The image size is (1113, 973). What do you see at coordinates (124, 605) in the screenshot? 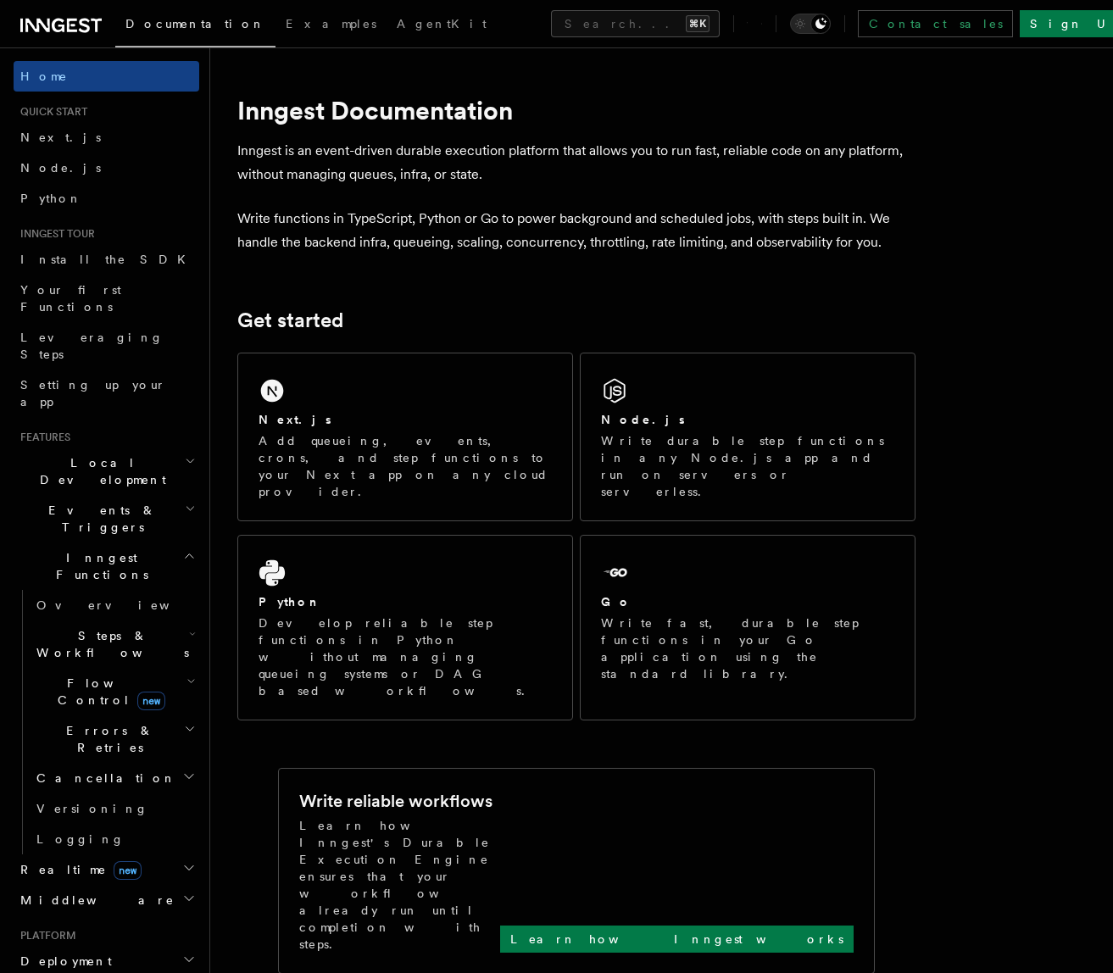
I see `span: Overview` at bounding box center [124, 605].